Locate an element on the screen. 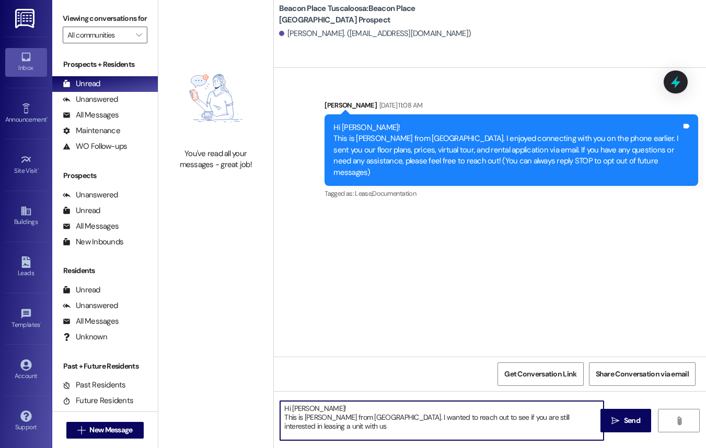 The height and width of the screenshot is (448, 706). img: ResiDesk Logo is located at coordinates (26, 18).